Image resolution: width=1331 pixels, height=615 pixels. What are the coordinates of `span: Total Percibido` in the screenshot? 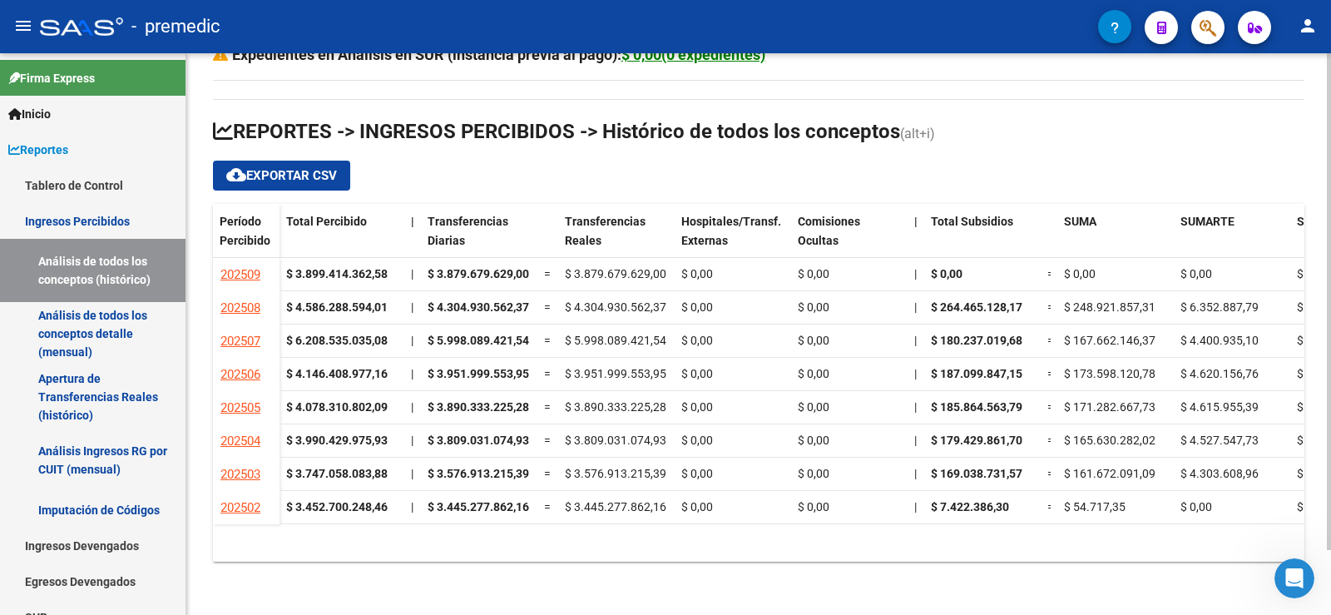 It's located at (326, 221).